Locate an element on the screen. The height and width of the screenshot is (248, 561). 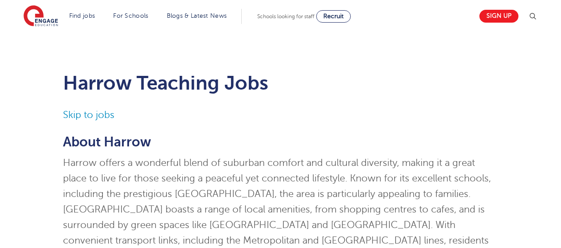
span: Recruit is located at coordinates (333, 16).